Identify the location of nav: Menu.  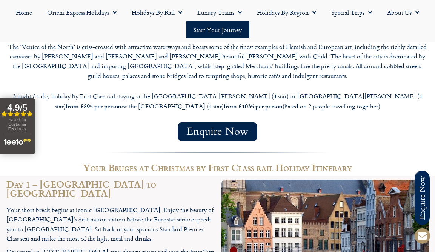
(217, 21).